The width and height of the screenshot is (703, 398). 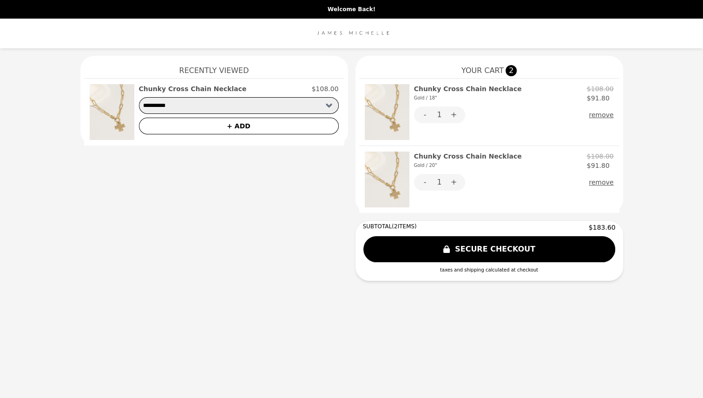 I want to click on div: Gold / 20", so click(x=468, y=166).